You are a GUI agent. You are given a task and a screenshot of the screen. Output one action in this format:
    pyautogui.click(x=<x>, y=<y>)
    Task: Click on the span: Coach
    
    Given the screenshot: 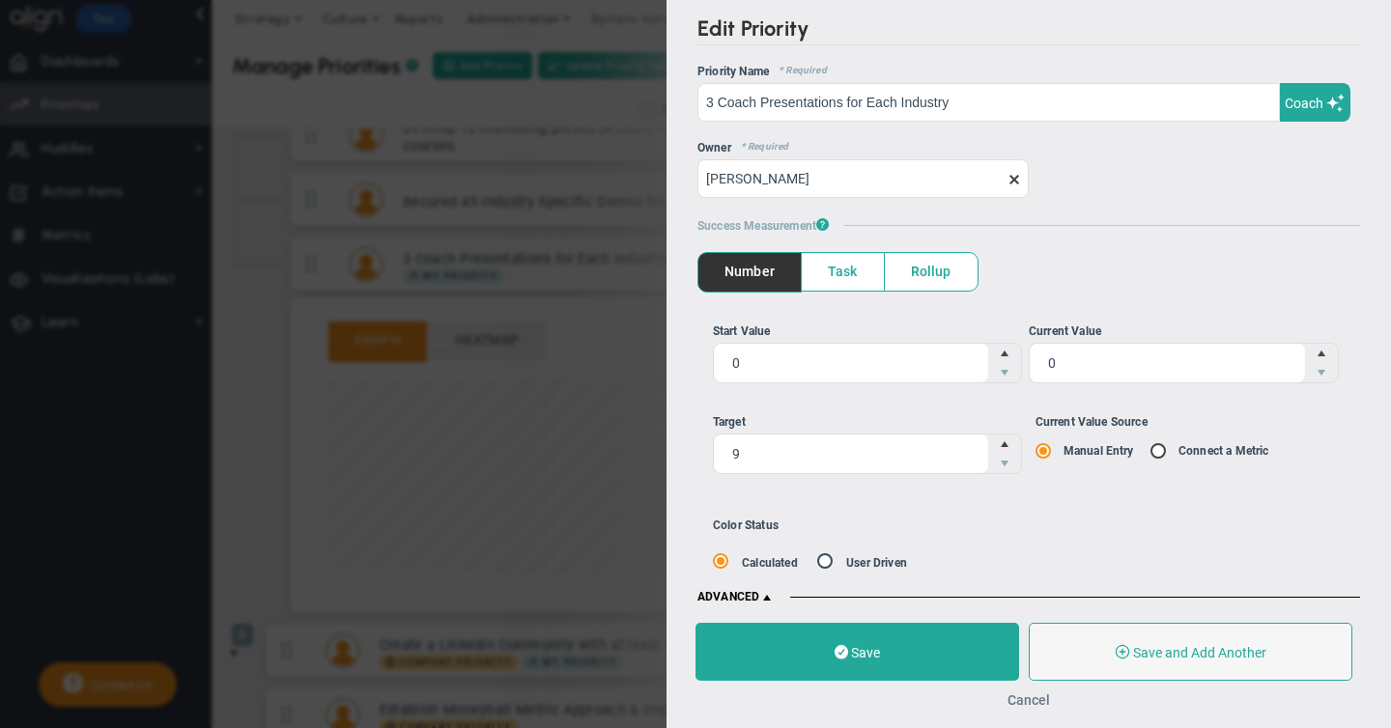 What is the action you would take?
    pyautogui.click(x=1304, y=103)
    